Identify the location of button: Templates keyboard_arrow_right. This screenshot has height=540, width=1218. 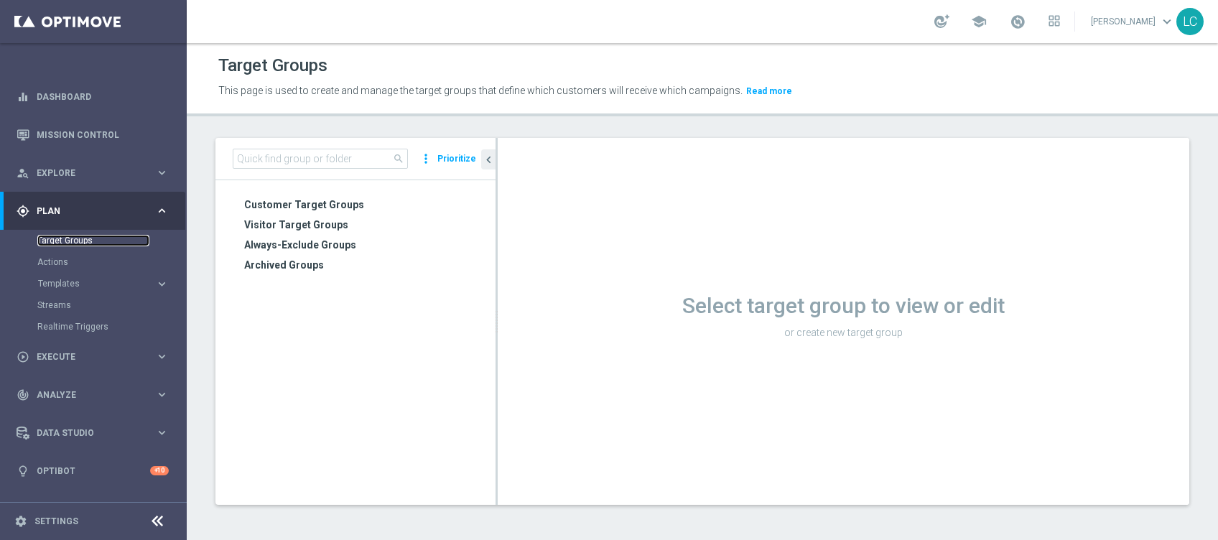
(103, 284).